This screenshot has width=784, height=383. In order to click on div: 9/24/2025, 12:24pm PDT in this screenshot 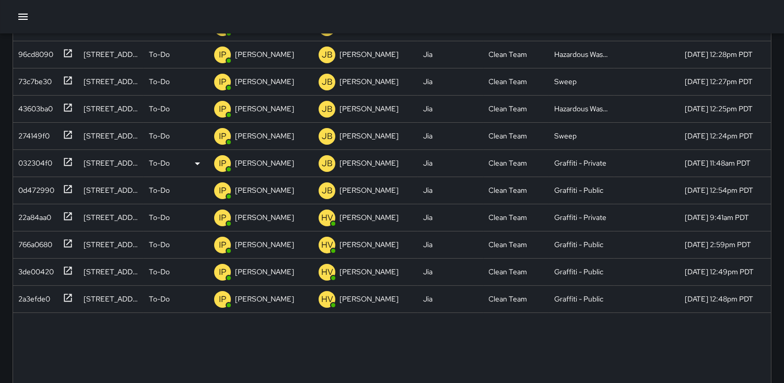, I will do `click(719, 136)`.